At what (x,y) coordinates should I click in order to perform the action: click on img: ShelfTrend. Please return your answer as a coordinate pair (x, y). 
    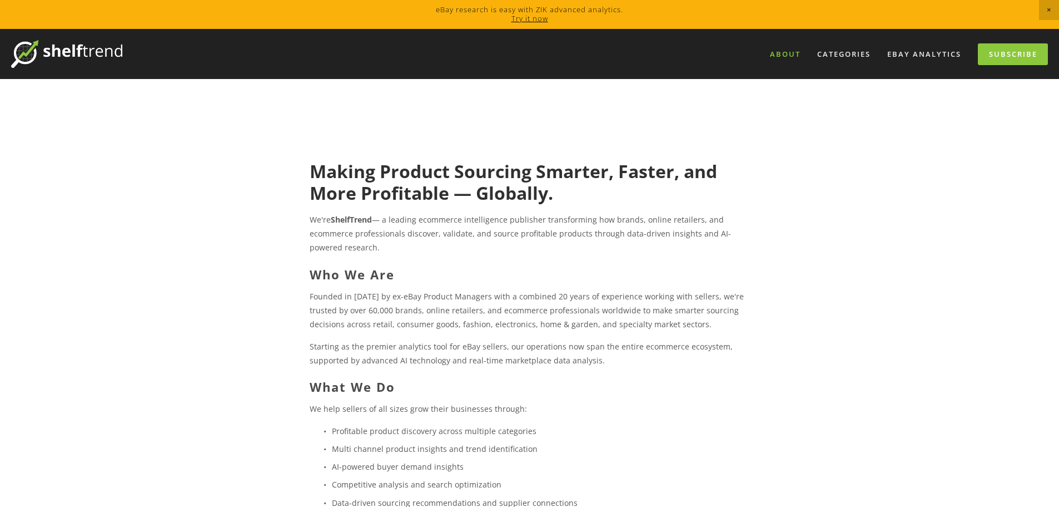
    Looking at the image, I should click on (67, 54).